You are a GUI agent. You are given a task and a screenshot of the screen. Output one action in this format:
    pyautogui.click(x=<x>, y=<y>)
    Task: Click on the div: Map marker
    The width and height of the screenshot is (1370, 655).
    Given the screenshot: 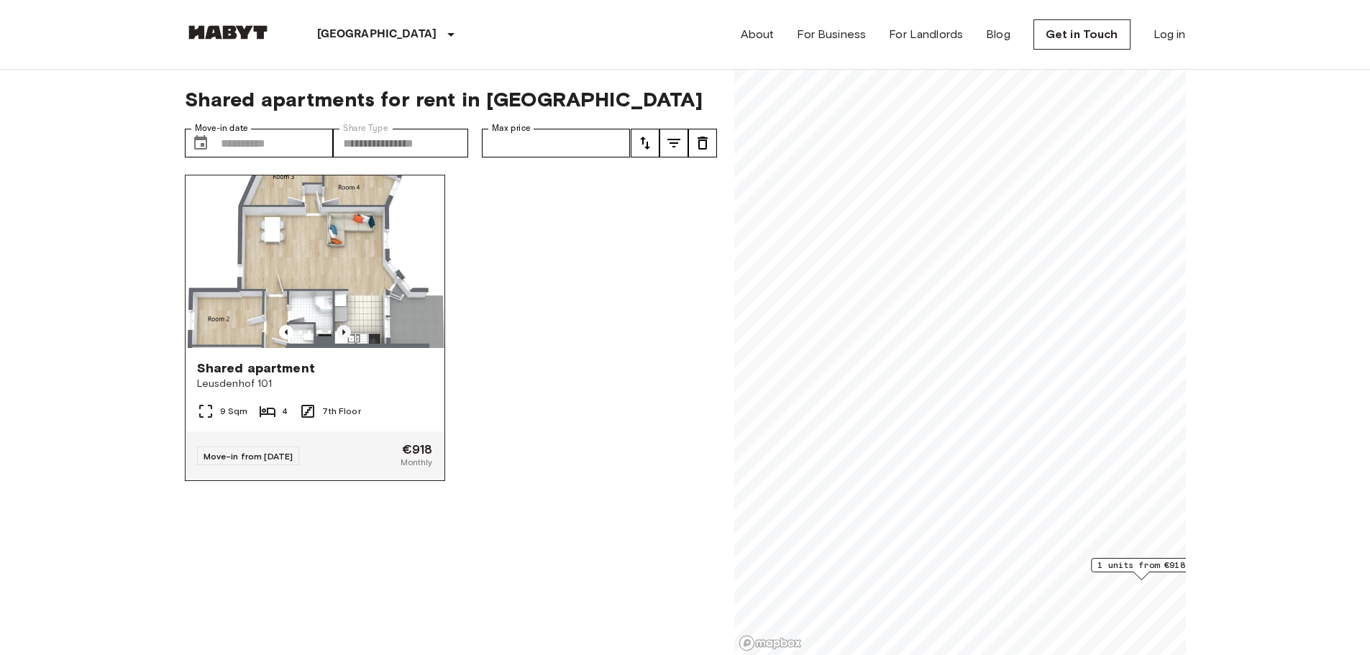 What is the action you would take?
    pyautogui.click(x=1141, y=569)
    